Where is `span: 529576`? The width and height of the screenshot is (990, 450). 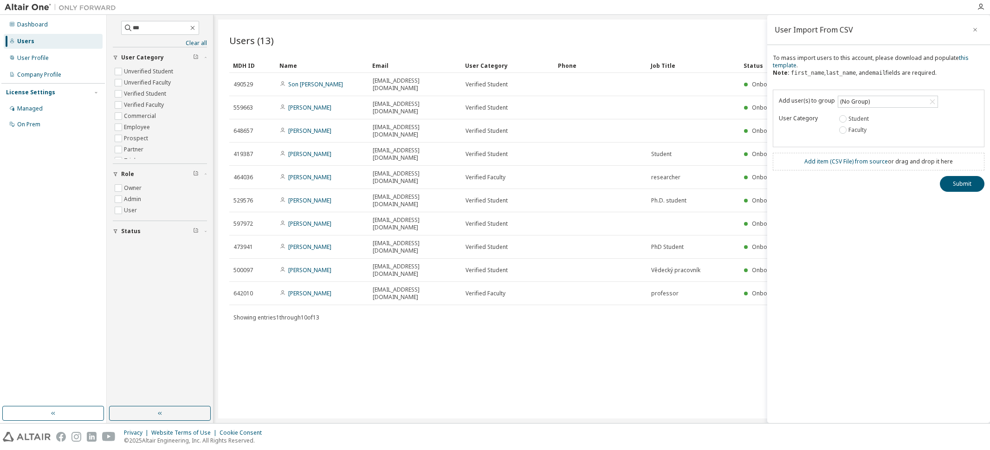 span: 529576 is located at coordinates (243, 200).